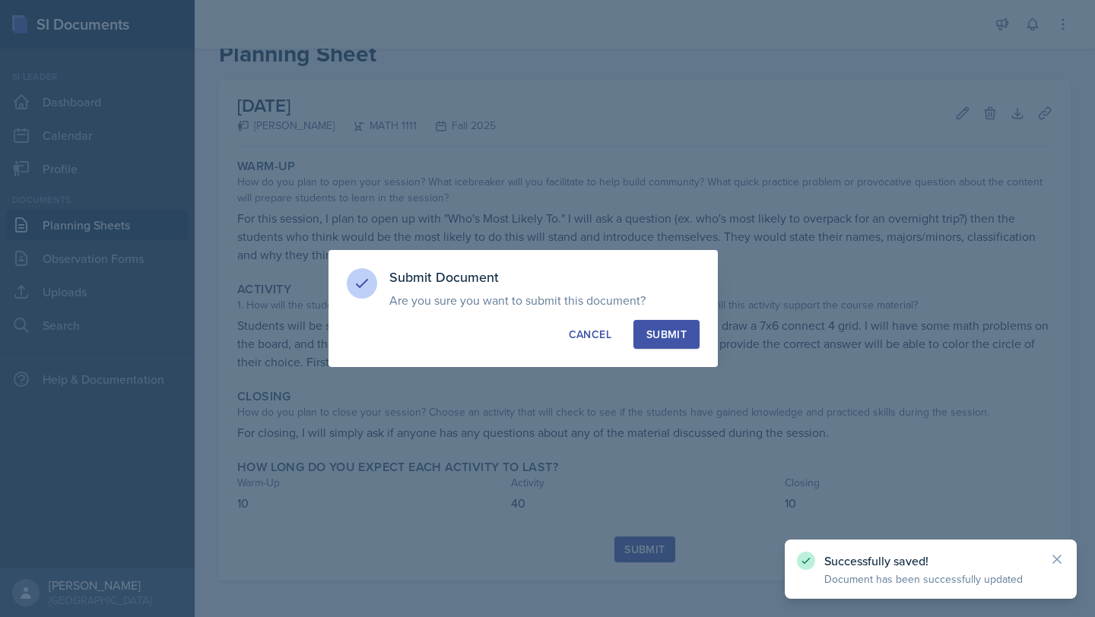 This screenshot has height=617, width=1095. Describe the element at coordinates (590, 335) in the screenshot. I see `button: Cancel` at that location.